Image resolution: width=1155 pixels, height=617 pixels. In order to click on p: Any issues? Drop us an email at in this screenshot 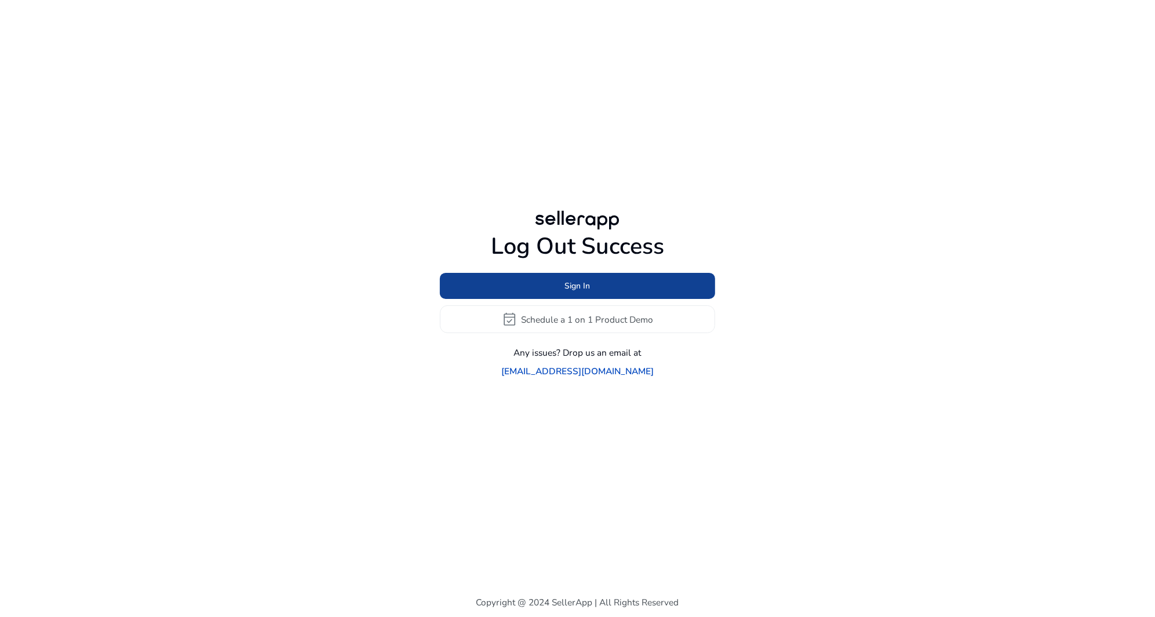, I will do `click(578, 352)`.